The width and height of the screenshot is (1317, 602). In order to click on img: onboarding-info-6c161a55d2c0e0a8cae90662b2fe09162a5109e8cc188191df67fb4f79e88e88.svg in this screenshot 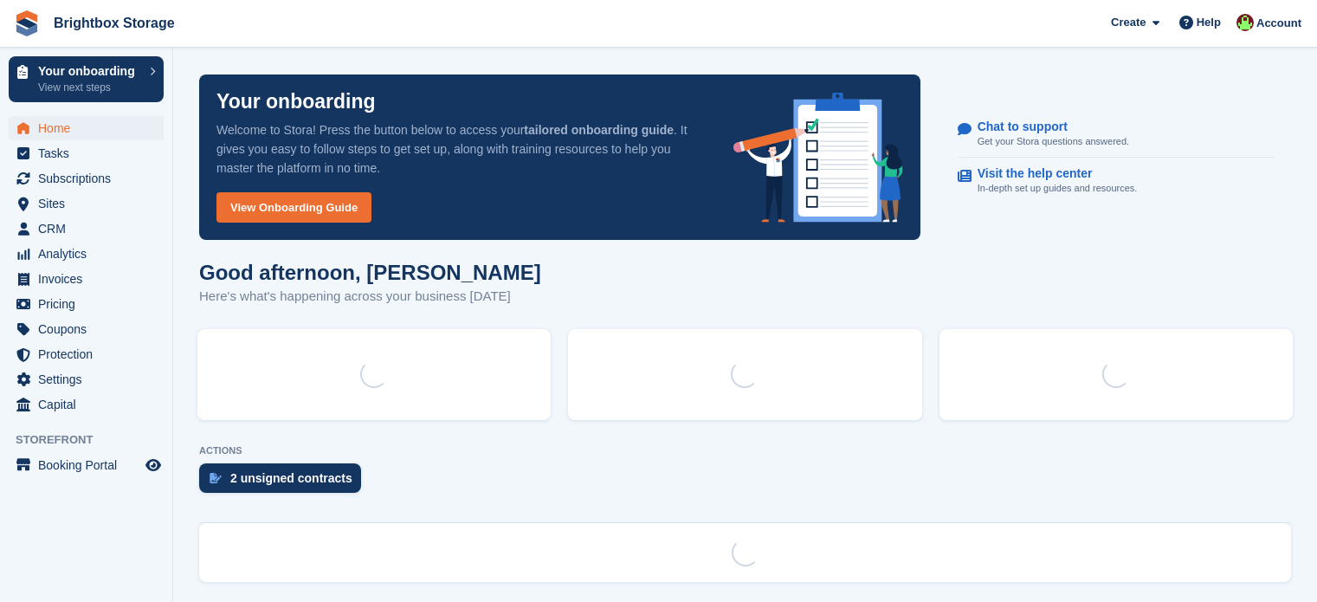, I will do `click(818, 158)`.